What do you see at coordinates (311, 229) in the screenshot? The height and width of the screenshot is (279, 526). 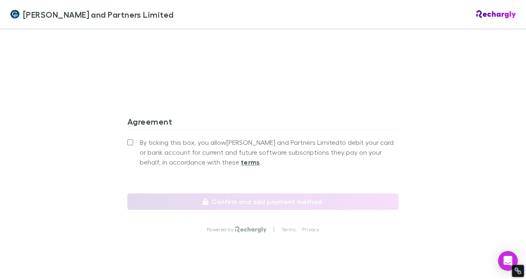 I see `p: Privacy` at bounding box center [311, 229].